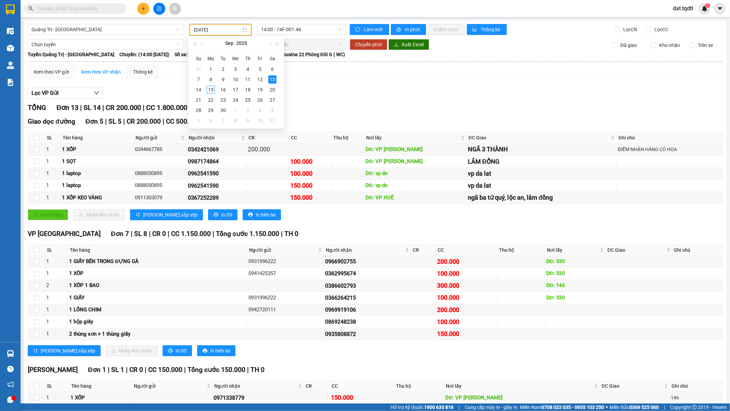 The width and height of the screenshot is (730, 411). I want to click on button: printerIn DS, so click(177, 350).